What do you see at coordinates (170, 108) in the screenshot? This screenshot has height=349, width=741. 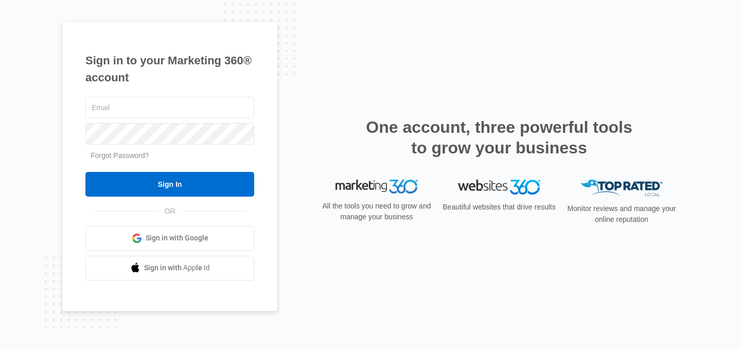 I see `input: Email` at bounding box center [170, 108].